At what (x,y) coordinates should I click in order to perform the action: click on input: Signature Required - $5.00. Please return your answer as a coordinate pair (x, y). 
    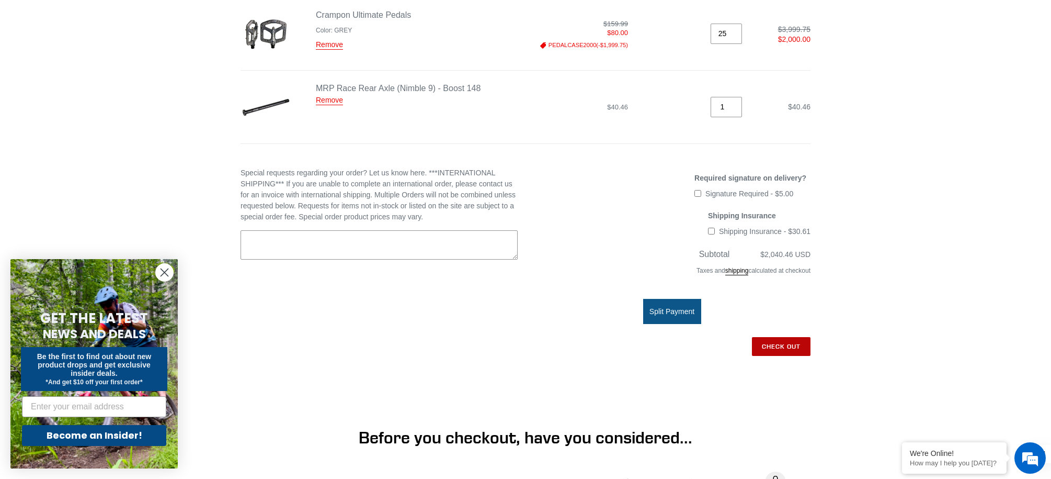
    Looking at the image, I should click on (698, 193).